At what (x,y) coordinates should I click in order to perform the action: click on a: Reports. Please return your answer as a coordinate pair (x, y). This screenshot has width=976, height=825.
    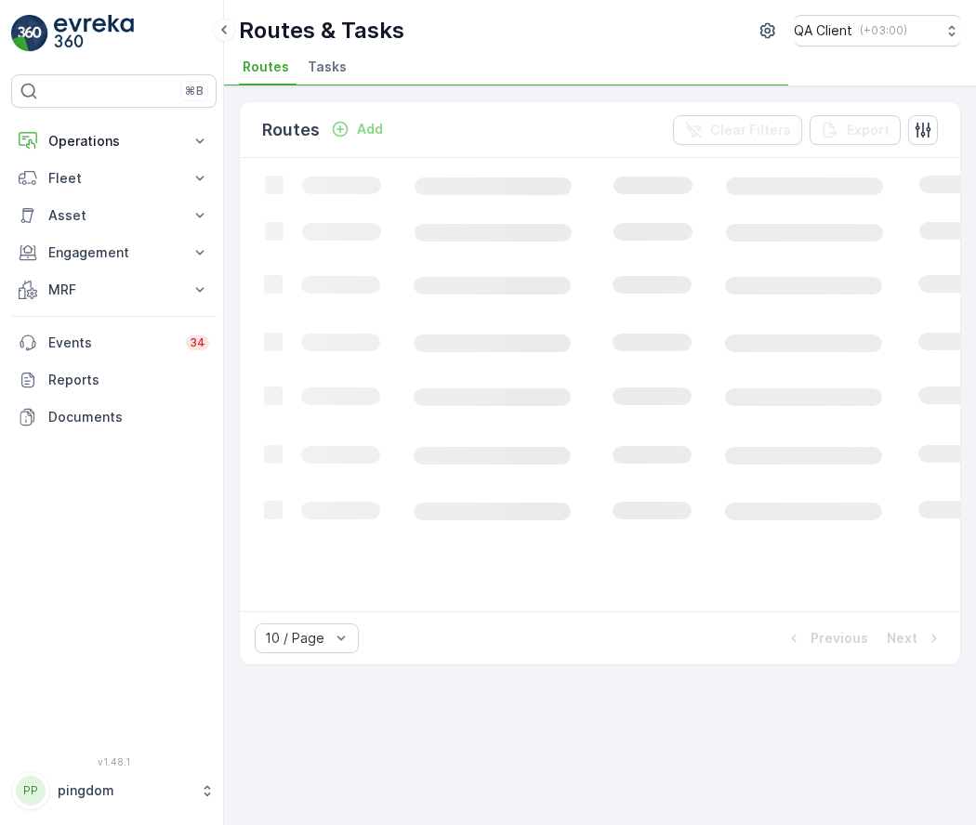
    Looking at the image, I should click on (113, 380).